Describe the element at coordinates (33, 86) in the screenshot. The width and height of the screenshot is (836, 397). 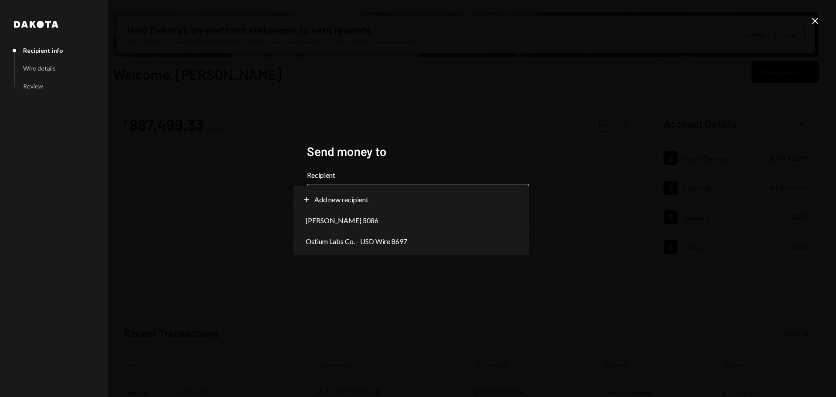
I see `div: Review` at that location.